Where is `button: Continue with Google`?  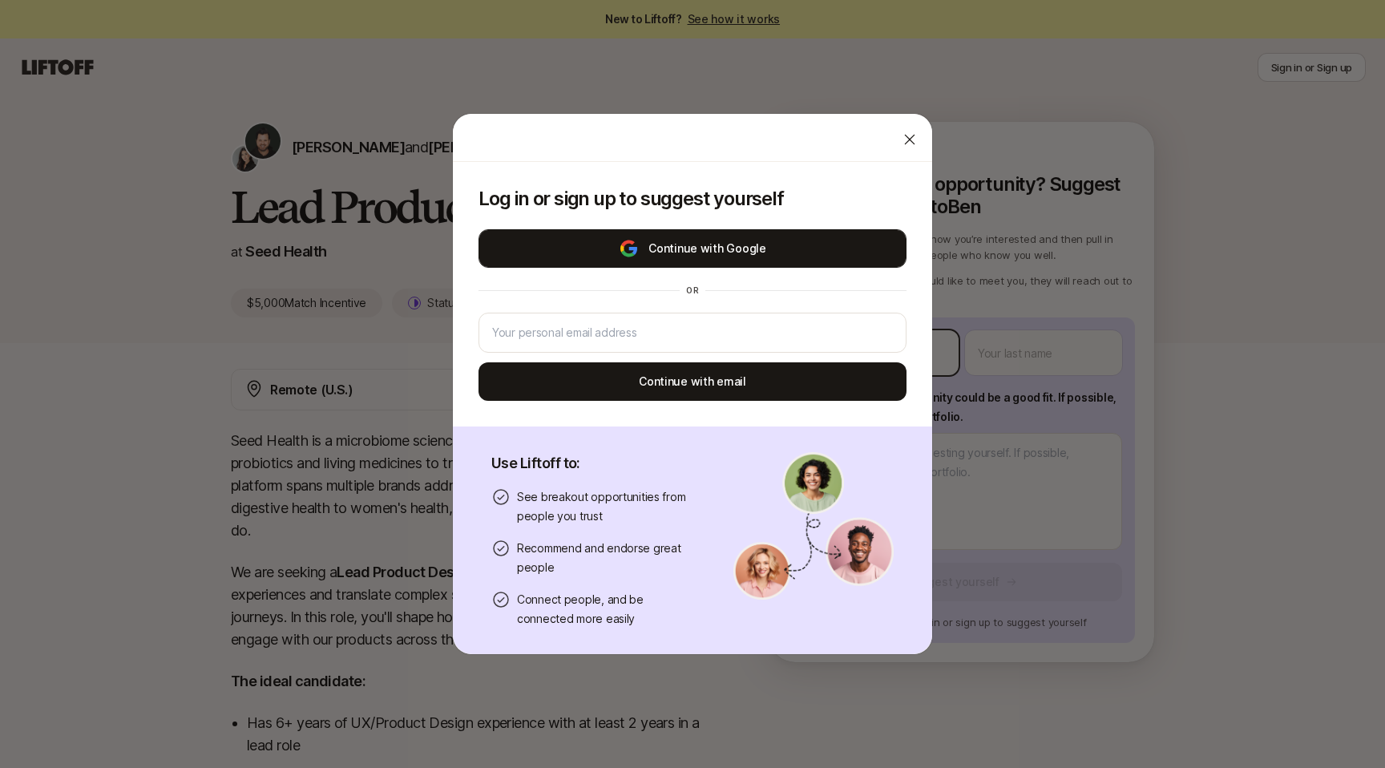
button: Continue with Google is located at coordinates (693, 249).